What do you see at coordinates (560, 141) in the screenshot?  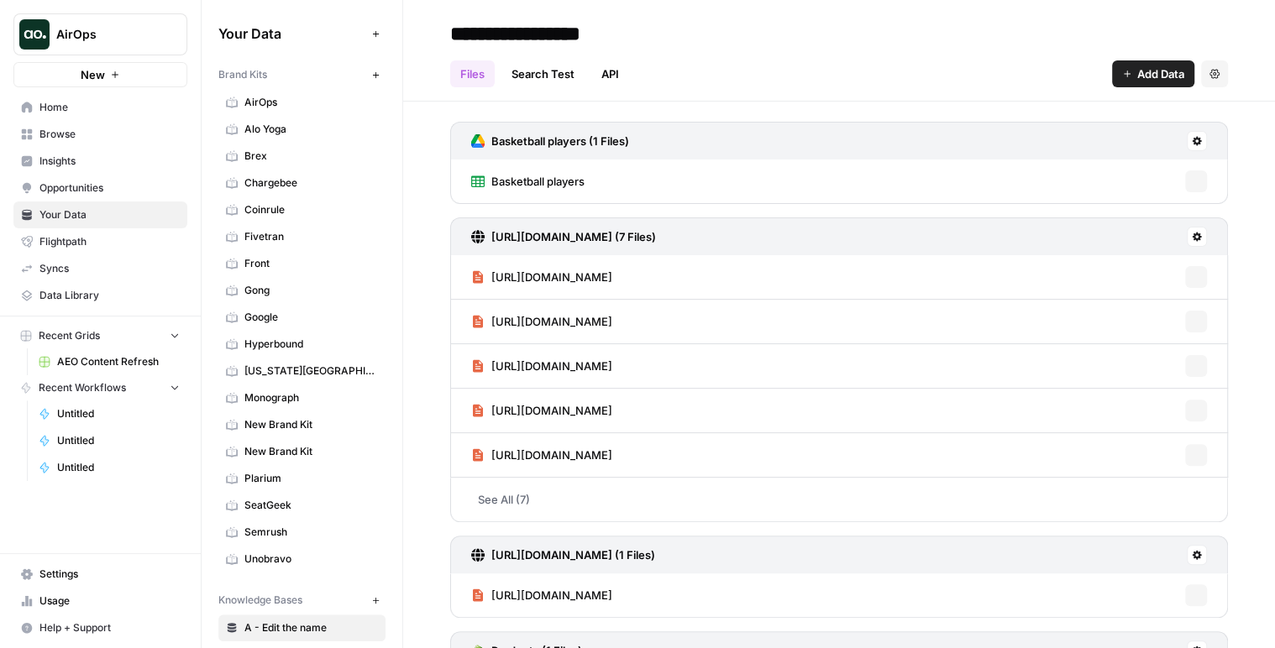 I see `h3: Basketball players (1 Files)` at bounding box center [560, 141].